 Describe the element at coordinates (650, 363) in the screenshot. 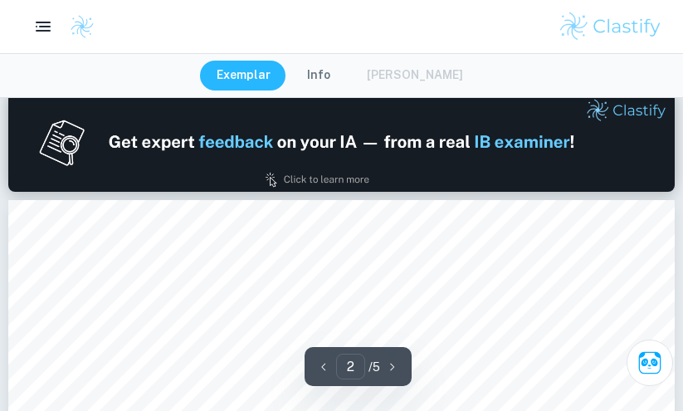

I see `button: Ask Clai` at that location.